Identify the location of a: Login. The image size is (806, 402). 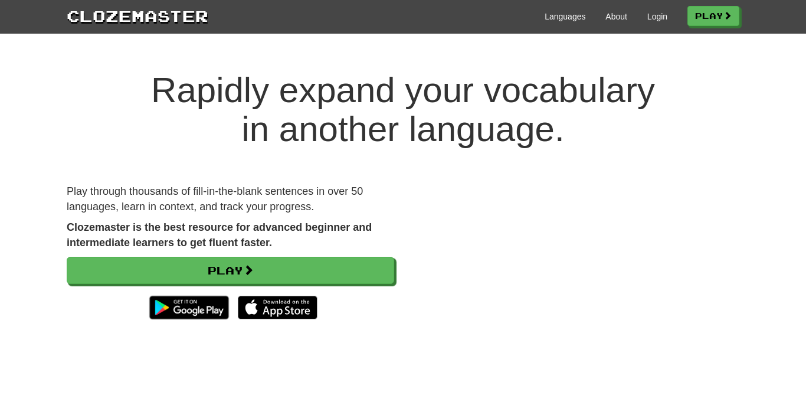
(657, 17).